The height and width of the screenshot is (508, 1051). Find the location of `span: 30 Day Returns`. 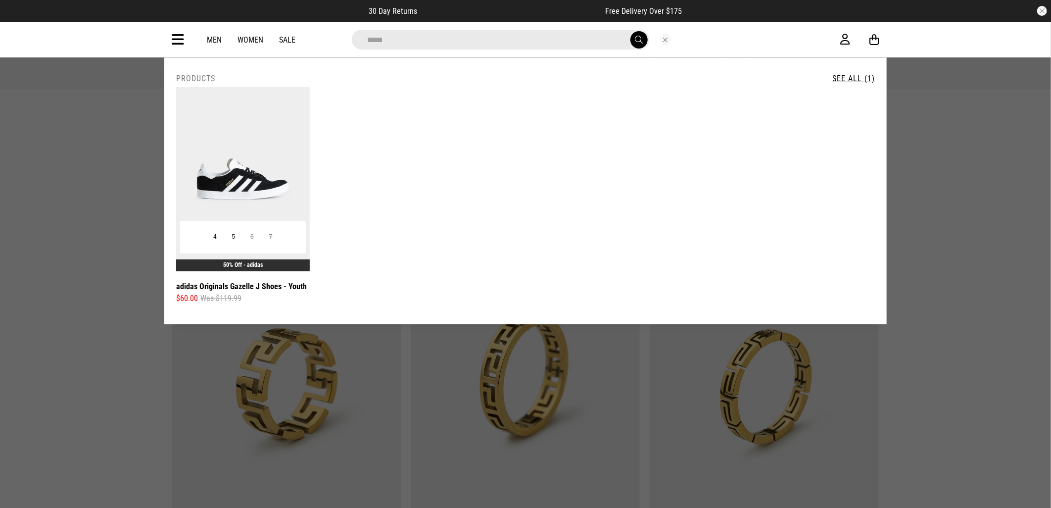

span: 30 Day Returns is located at coordinates (393, 11).